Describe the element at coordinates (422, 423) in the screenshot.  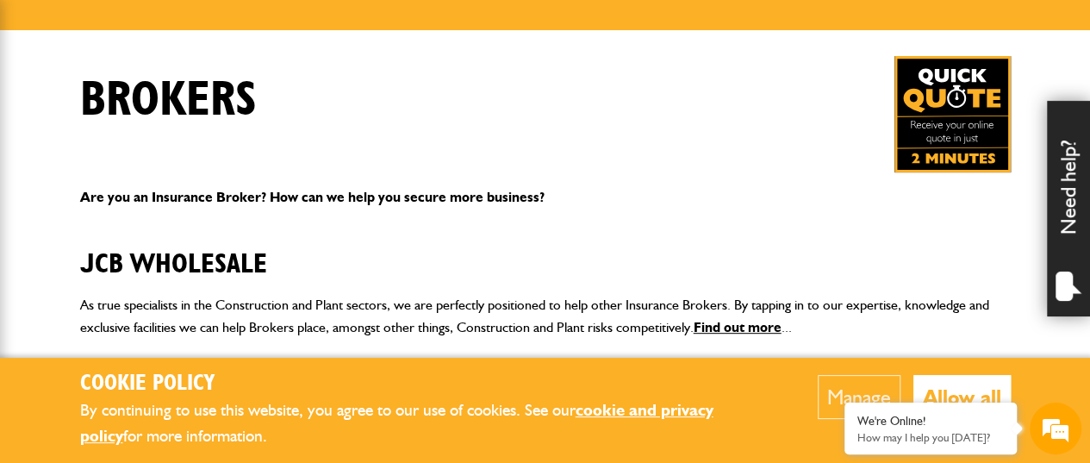
I see `p: By continuing to use this website, you agree to our use of cookies. See our for more information.` at that location.